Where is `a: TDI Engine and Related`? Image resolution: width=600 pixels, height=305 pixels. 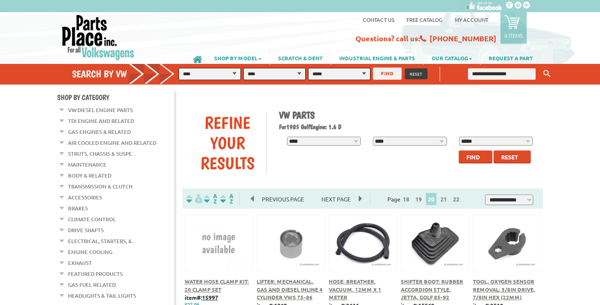
a: TDI Engine and Related is located at coordinates (101, 121).